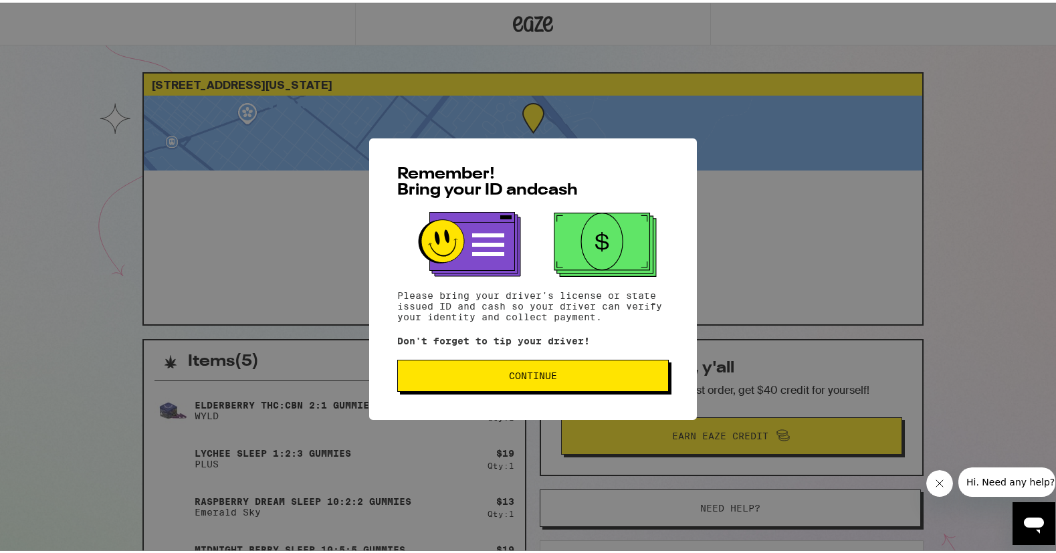  Describe the element at coordinates (533, 373) in the screenshot. I see `button: Continue` at that location.